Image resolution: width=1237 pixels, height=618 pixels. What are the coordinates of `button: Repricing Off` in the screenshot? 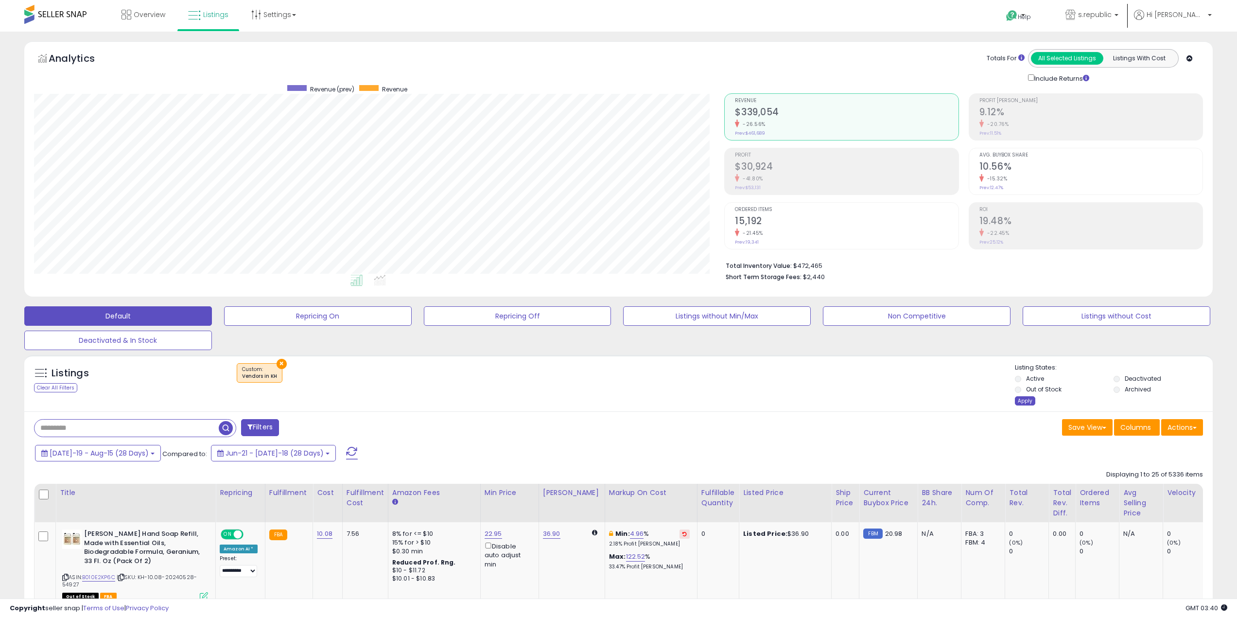 It's located at (518, 316).